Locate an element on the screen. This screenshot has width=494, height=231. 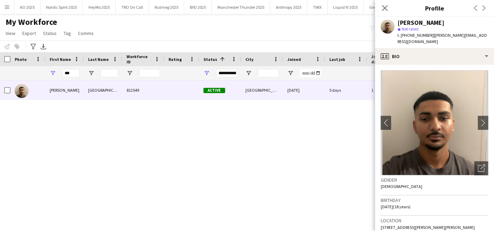
div: Open photos pop-in is located at coordinates (481, 168).